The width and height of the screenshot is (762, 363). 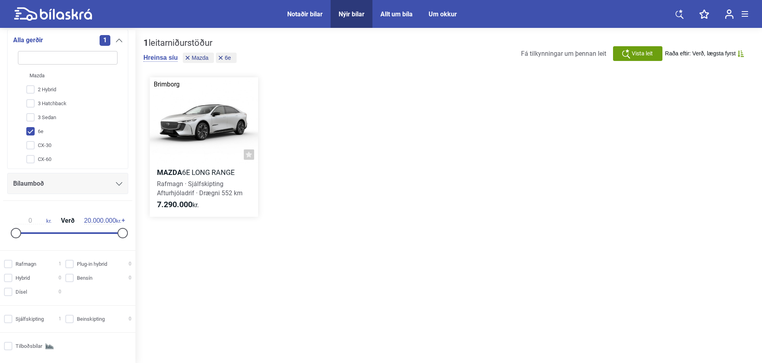 What do you see at coordinates (204, 147) in the screenshot?
I see `a: BrimborgMazda6e Long rangeRafmagn · SjálfskiptingAfturhjóladrif · Drægni 552 km7.290.000kr.` at bounding box center [204, 147].